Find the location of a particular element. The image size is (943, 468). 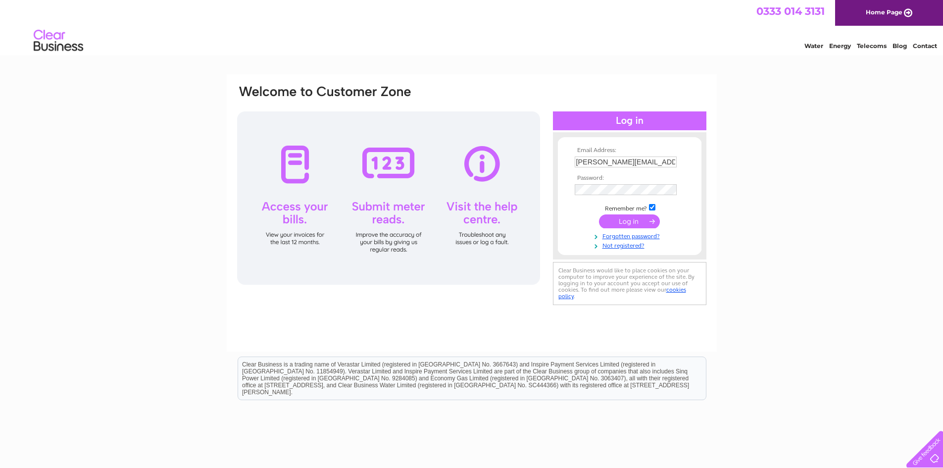

a: Water is located at coordinates (814, 46).